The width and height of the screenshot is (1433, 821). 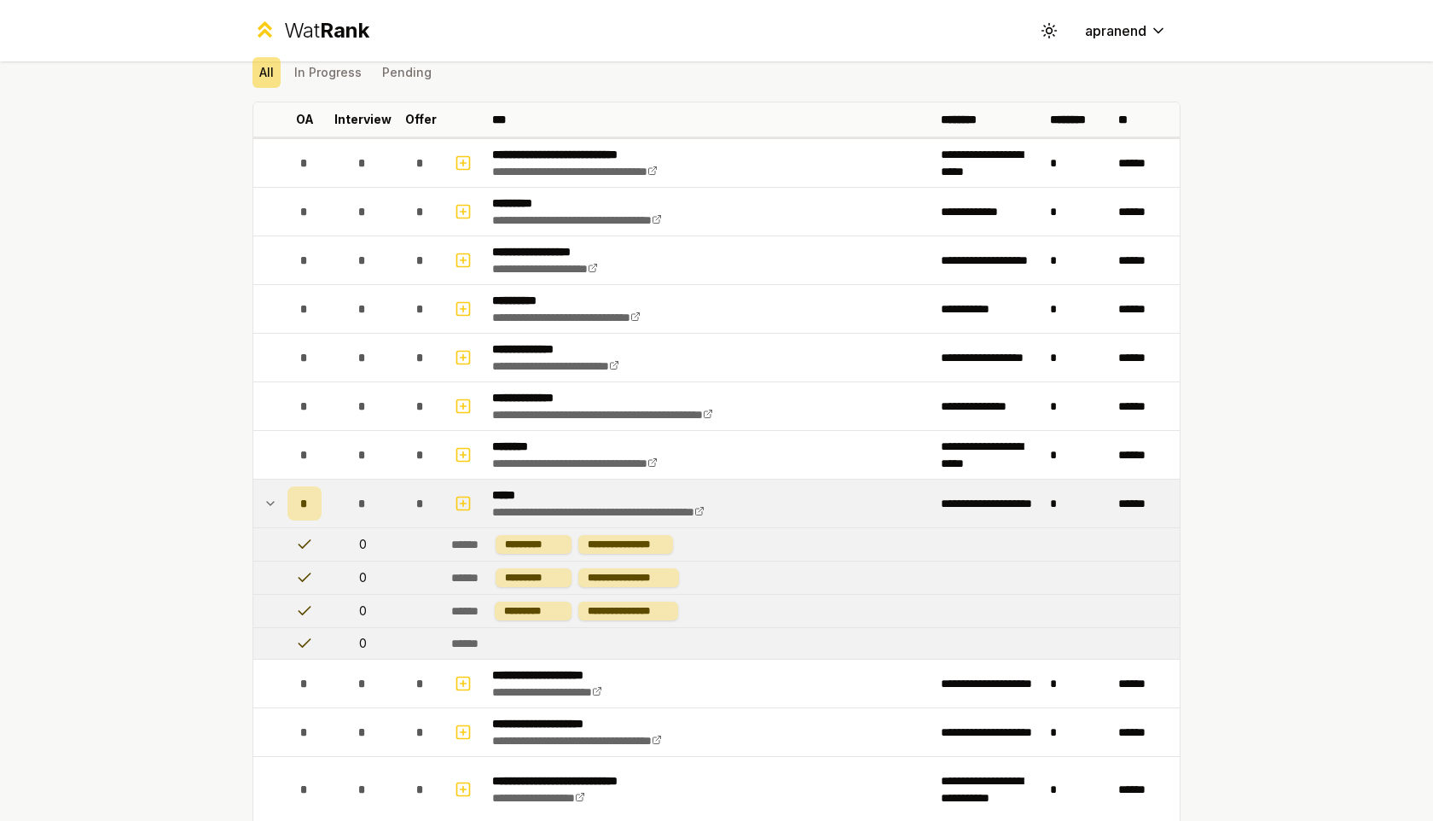 What do you see at coordinates (1126, 31) in the screenshot?
I see `button: apranend` at bounding box center [1126, 31].